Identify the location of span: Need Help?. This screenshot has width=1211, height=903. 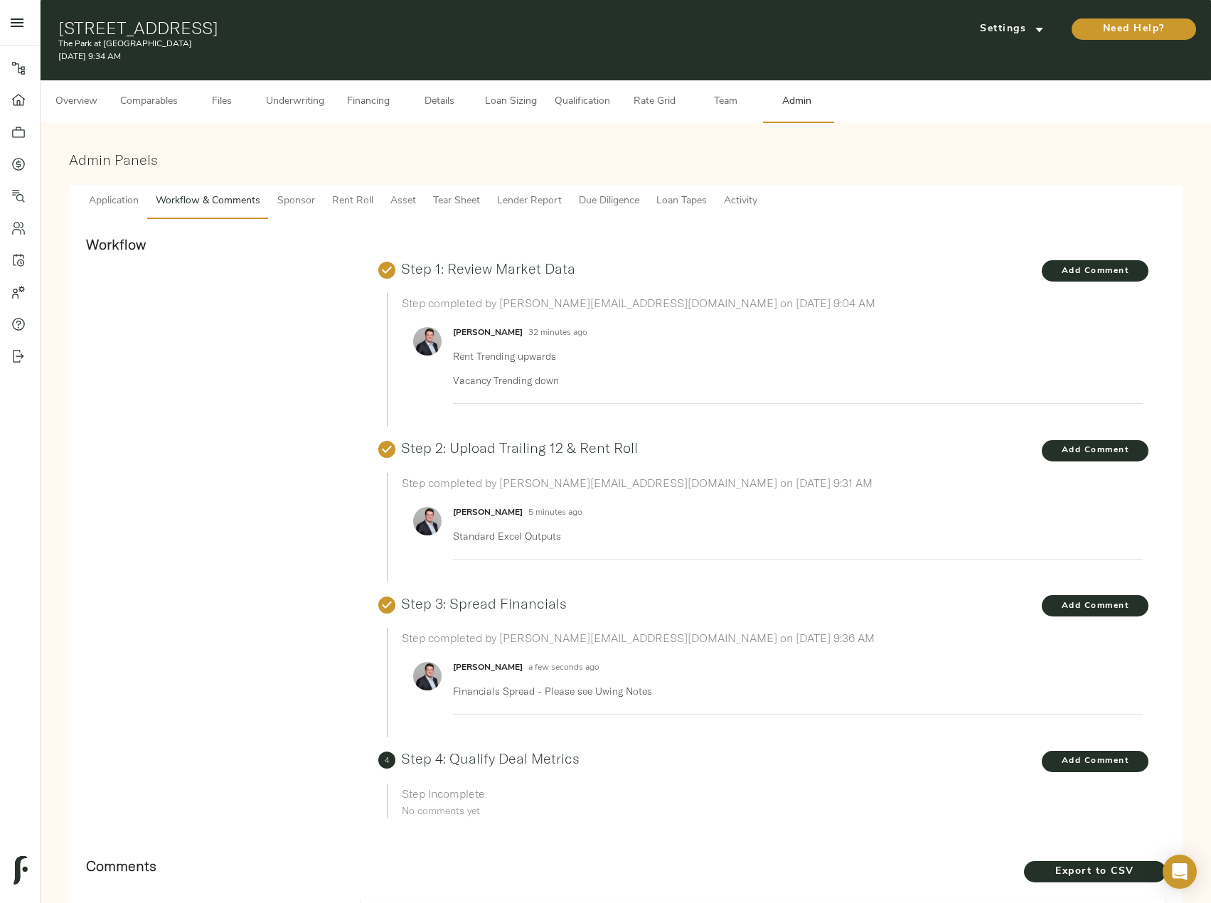
(1134, 29).